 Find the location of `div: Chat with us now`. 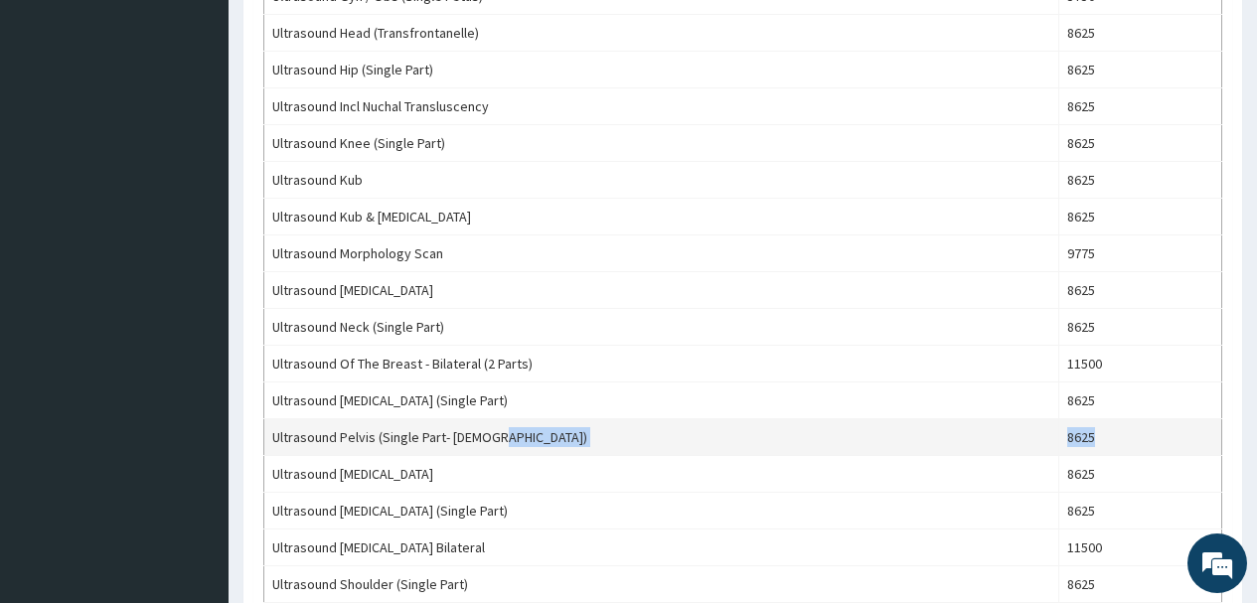

div: Chat with us now is located at coordinates (219, 124).